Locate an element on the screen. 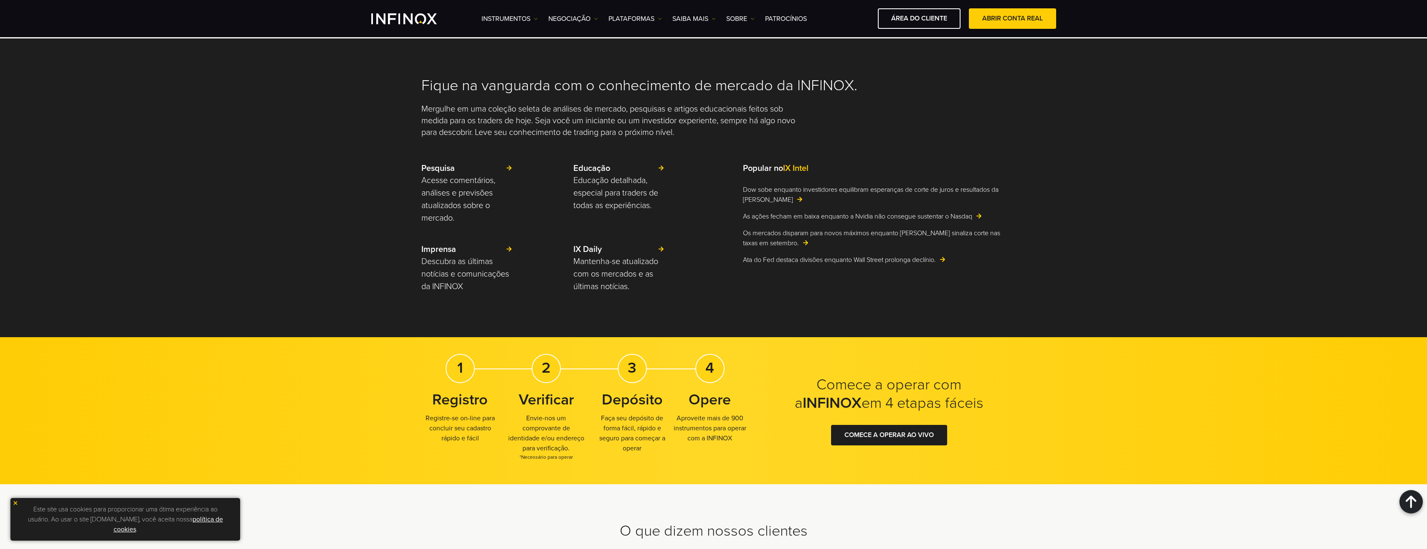 The height and width of the screenshot is (549, 1427). a: NEGOCIAÇÃO is located at coordinates (573, 19).